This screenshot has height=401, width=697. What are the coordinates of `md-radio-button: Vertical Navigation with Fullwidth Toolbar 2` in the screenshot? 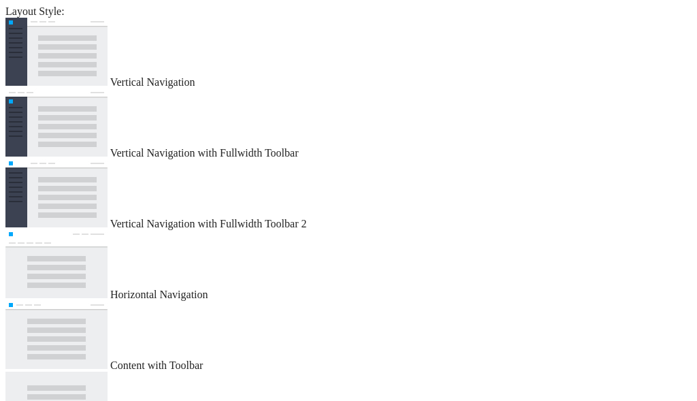 It's located at (349, 195).